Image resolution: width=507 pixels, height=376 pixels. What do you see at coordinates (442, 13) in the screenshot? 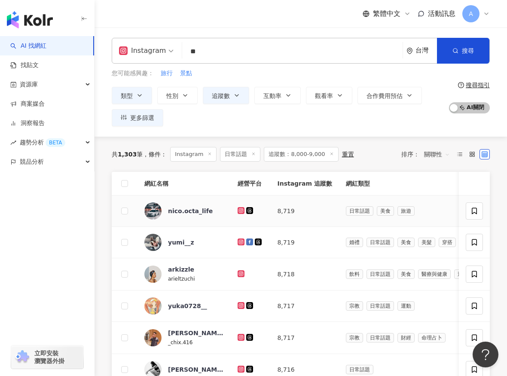
I see `span: 活動訊息` at bounding box center [442, 13].